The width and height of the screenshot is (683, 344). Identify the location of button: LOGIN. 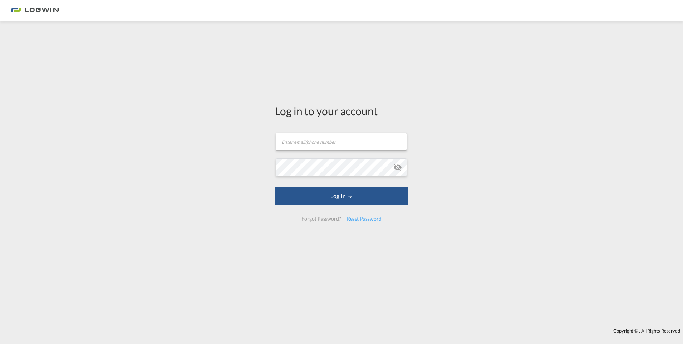
(341, 196).